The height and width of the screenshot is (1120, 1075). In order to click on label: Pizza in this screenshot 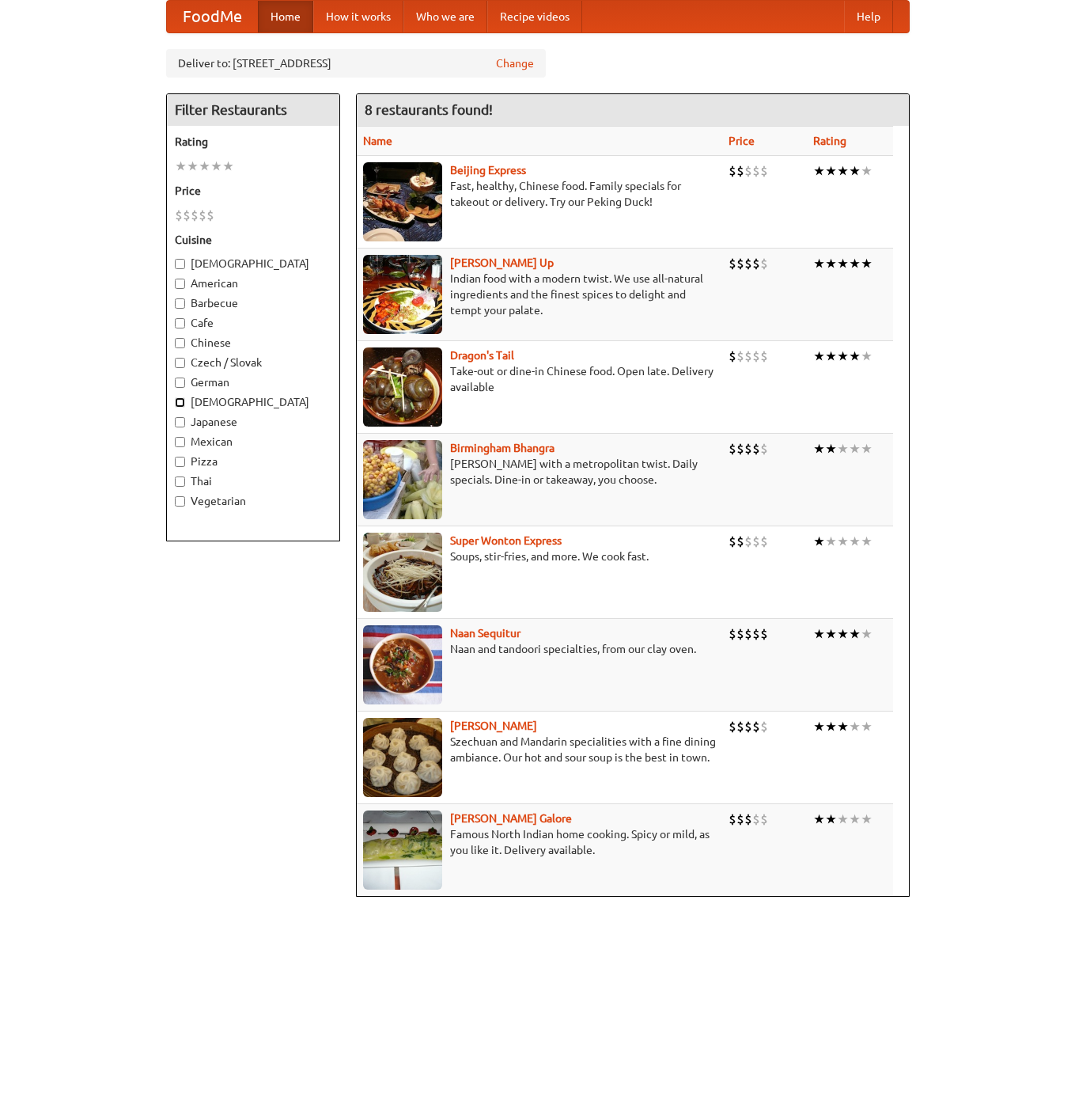, I will do `click(253, 461)`.